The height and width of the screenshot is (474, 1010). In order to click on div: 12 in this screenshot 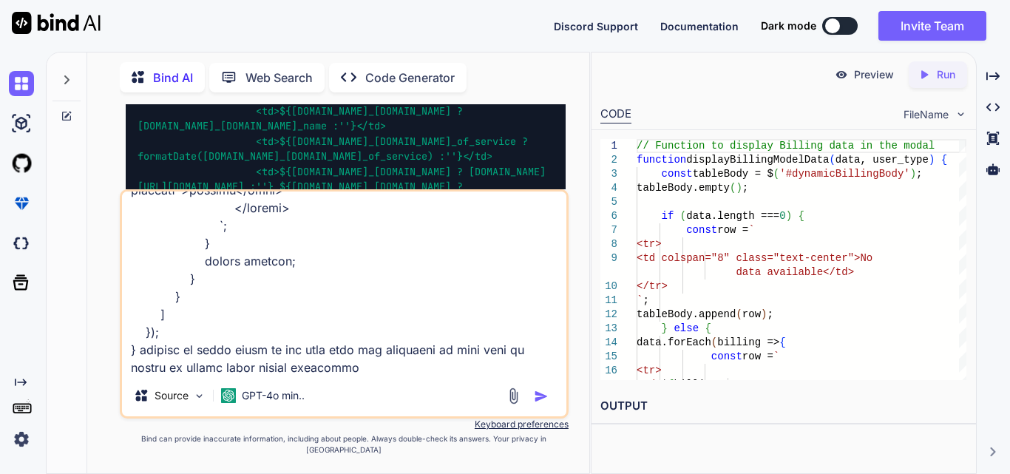, I will do `click(609, 314)`.